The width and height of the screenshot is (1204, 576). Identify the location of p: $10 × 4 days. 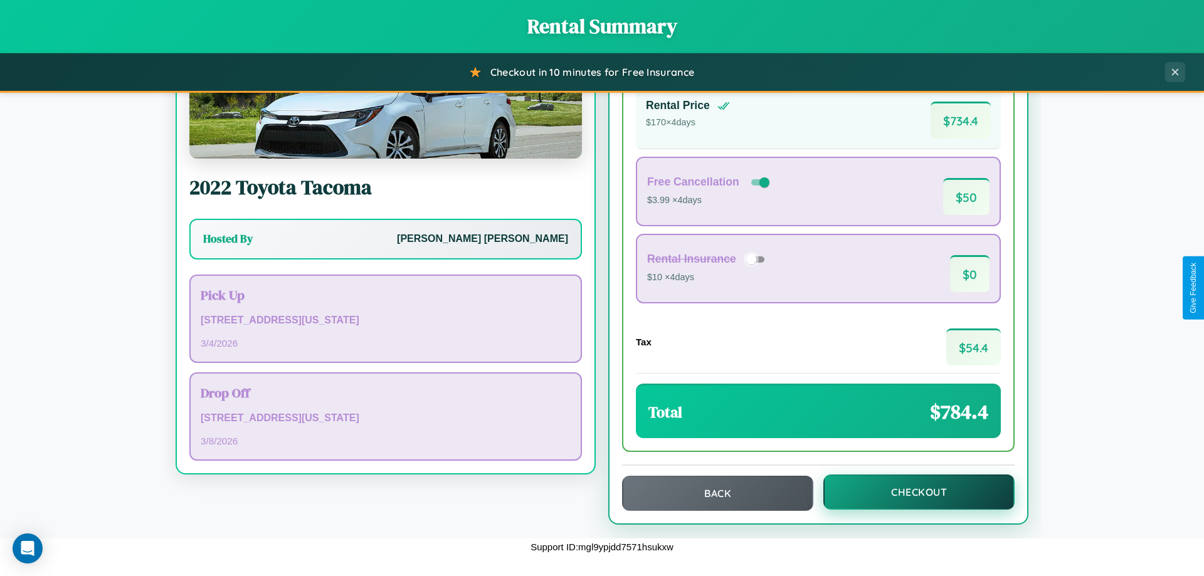
(708, 278).